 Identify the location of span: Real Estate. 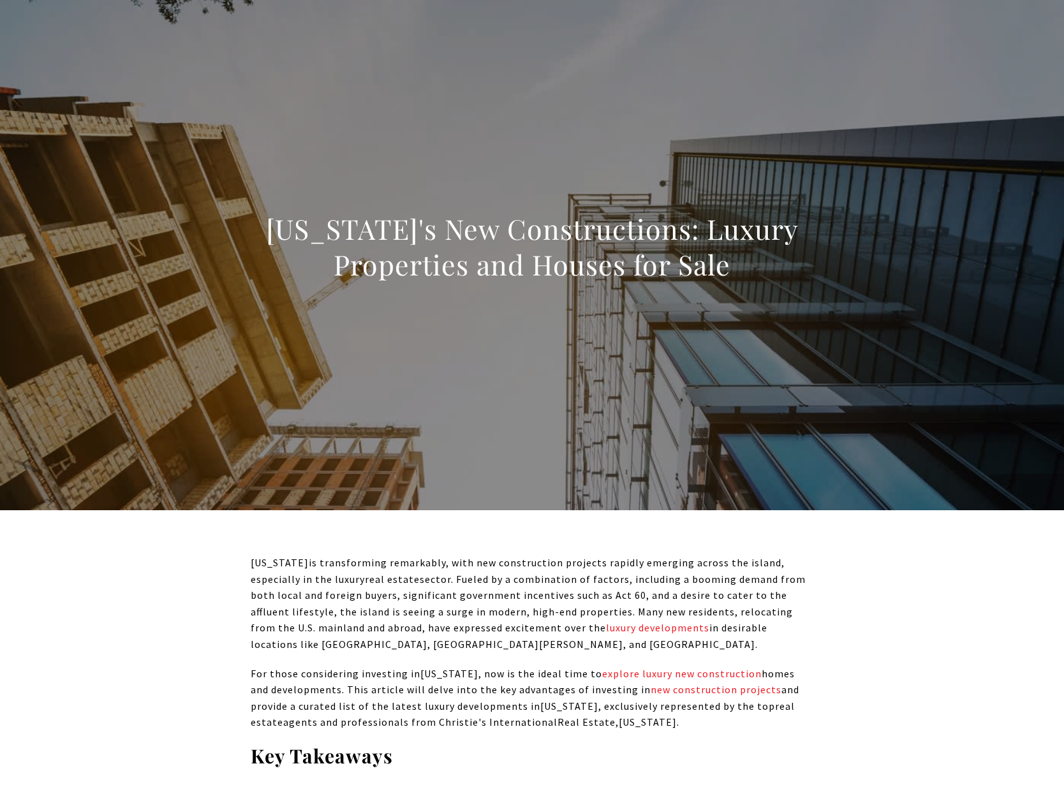
(586, 722).